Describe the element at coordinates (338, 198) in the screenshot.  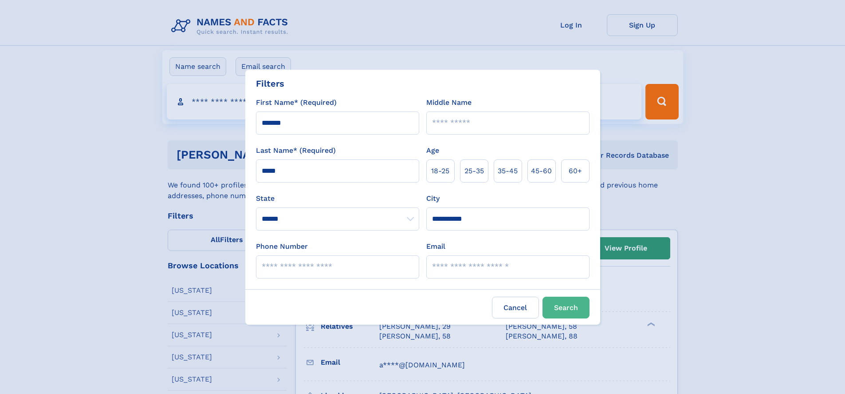
I see `label: State` at that location.